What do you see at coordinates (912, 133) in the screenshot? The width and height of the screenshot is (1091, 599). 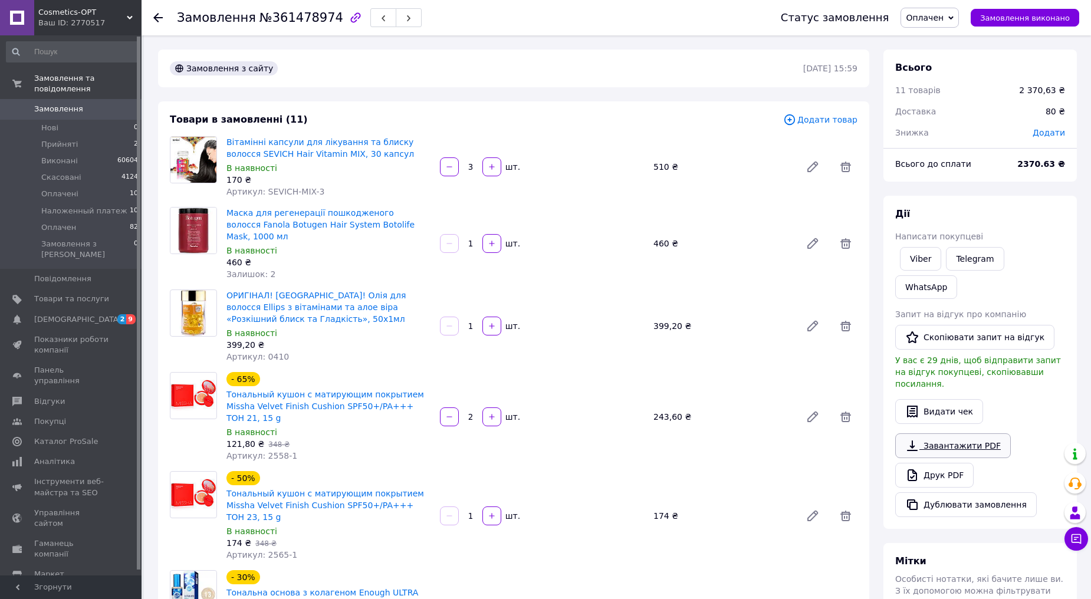 I see `span: Знижка` at bounding box center [912, 133].